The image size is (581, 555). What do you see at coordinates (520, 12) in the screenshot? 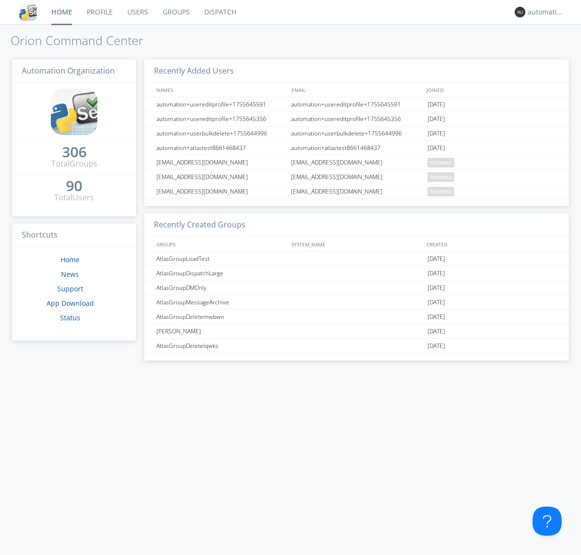
I see `img: 373638.png` at bounding box center [520, 12].